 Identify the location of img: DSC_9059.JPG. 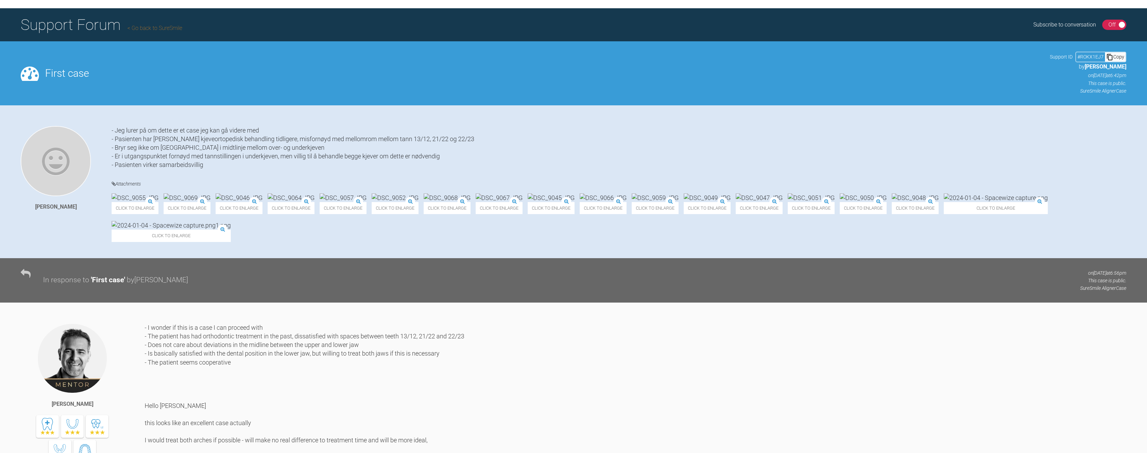
(655, 198).